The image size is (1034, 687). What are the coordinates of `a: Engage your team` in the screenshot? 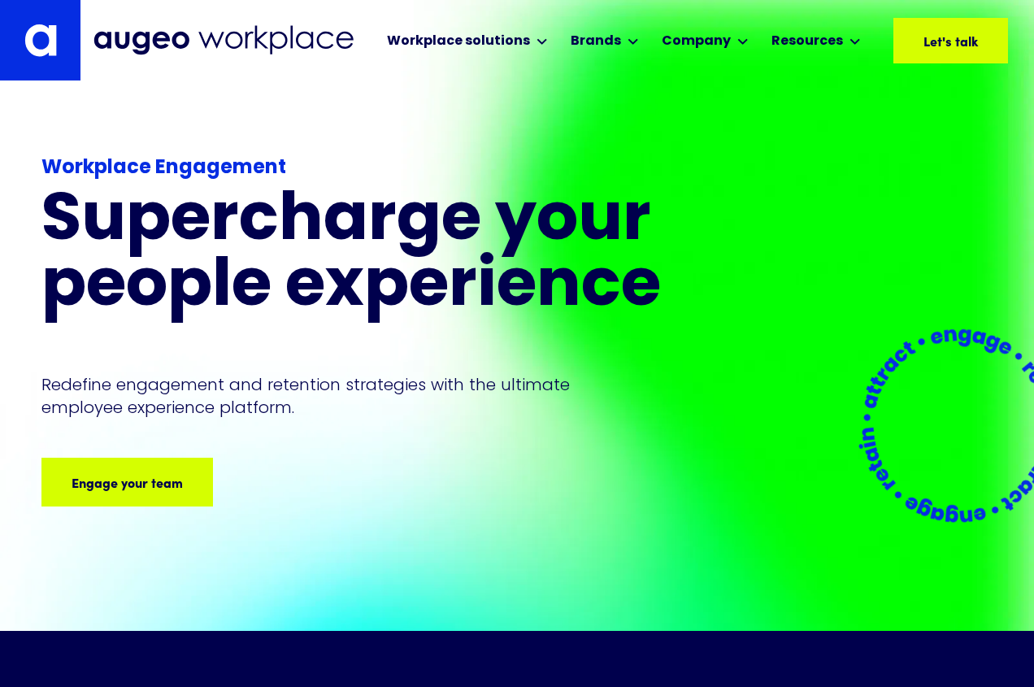 It's located at (127, 482).